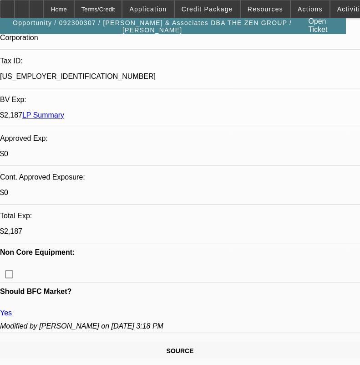  What do you see at coordinates (207, 9) in the screenshot?
I see `span: Credit Package` at bounding box center [207, 9].